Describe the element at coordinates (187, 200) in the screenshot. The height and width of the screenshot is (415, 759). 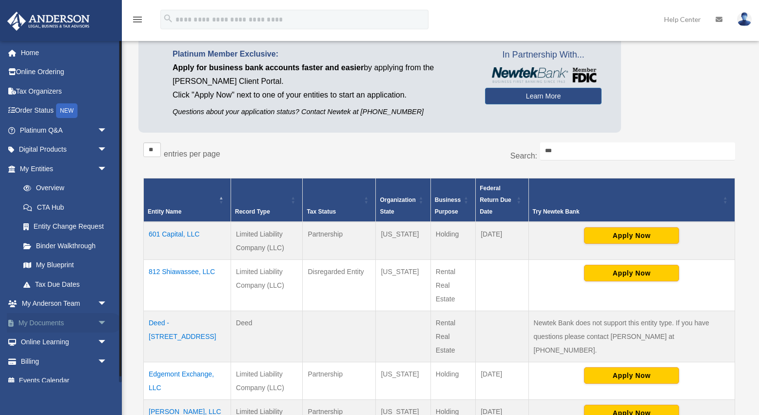
I see `th: Entity Name: Activate to invert sorting` at that location.